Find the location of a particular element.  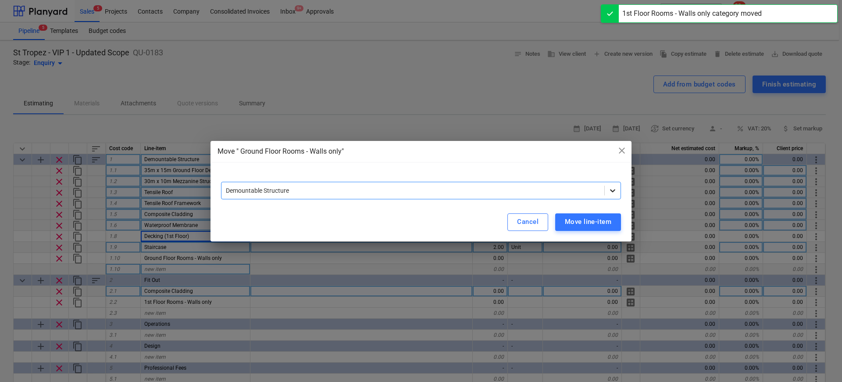

div: Move " Ground Floor Rooms - Walls only" is located at coordinates (421, 151).